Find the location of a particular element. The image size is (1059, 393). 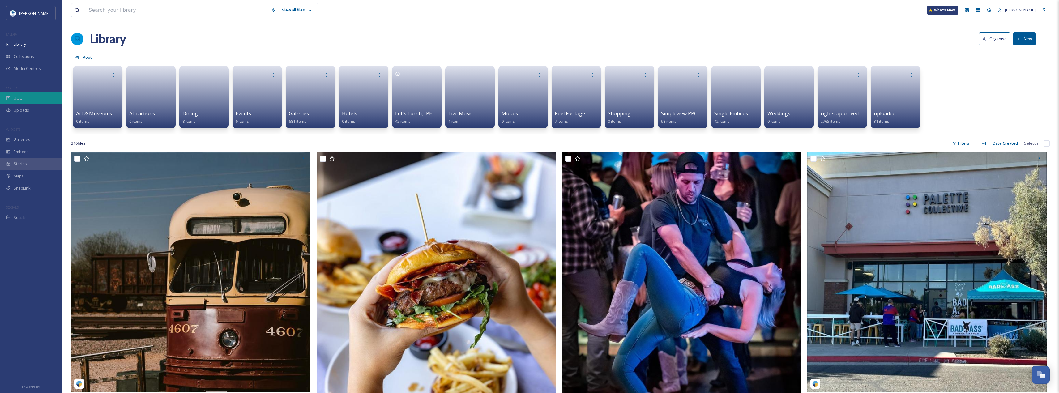

span: 8 items is located at coordinates (189, 121).